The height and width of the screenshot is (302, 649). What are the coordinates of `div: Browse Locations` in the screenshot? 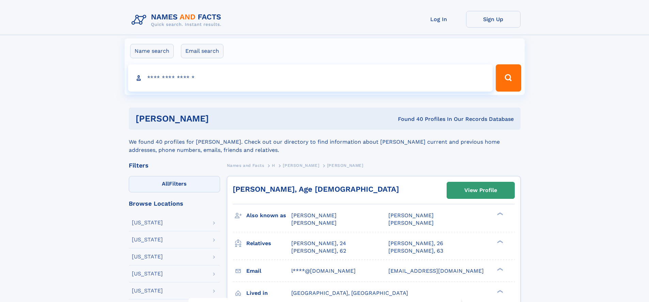 It's located at (175, 204).